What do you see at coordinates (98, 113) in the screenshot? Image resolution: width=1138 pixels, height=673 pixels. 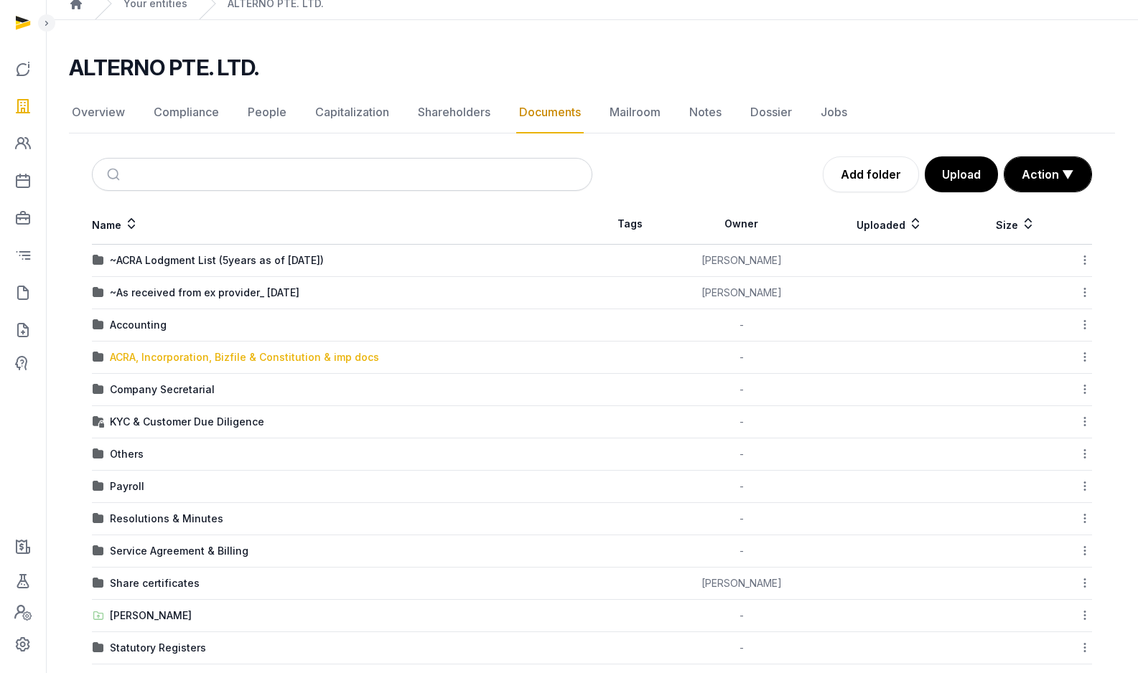 I see `a: Overview` at bounding box center [98, 113].